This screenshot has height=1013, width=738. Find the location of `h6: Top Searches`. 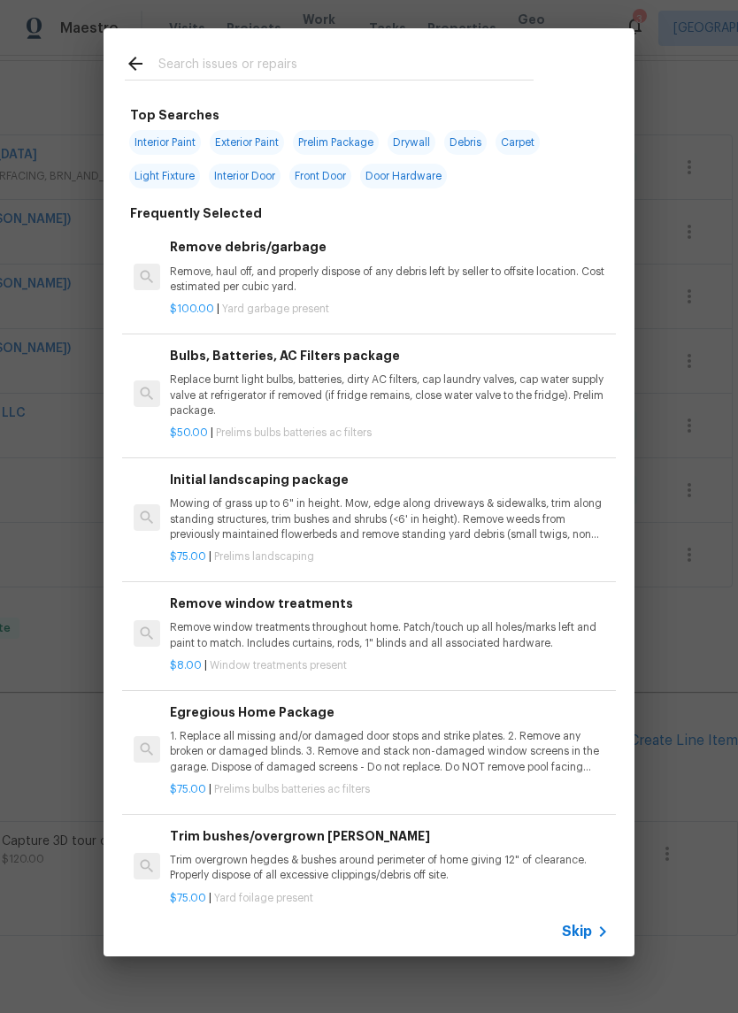

h6: Top Searches is located at coordinates (174, 115).